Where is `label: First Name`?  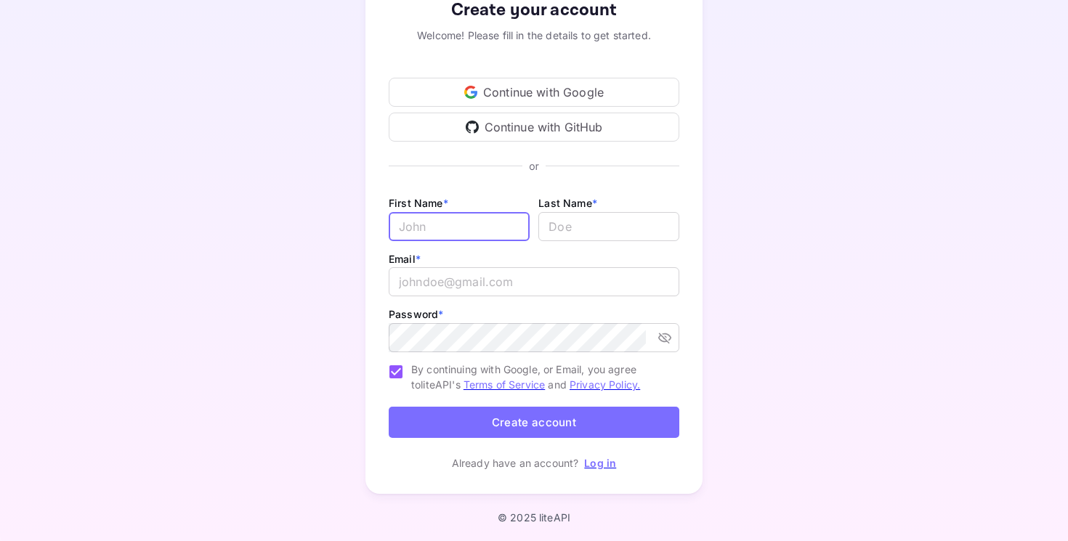
label: First Name is located at coordinates (419, 203).